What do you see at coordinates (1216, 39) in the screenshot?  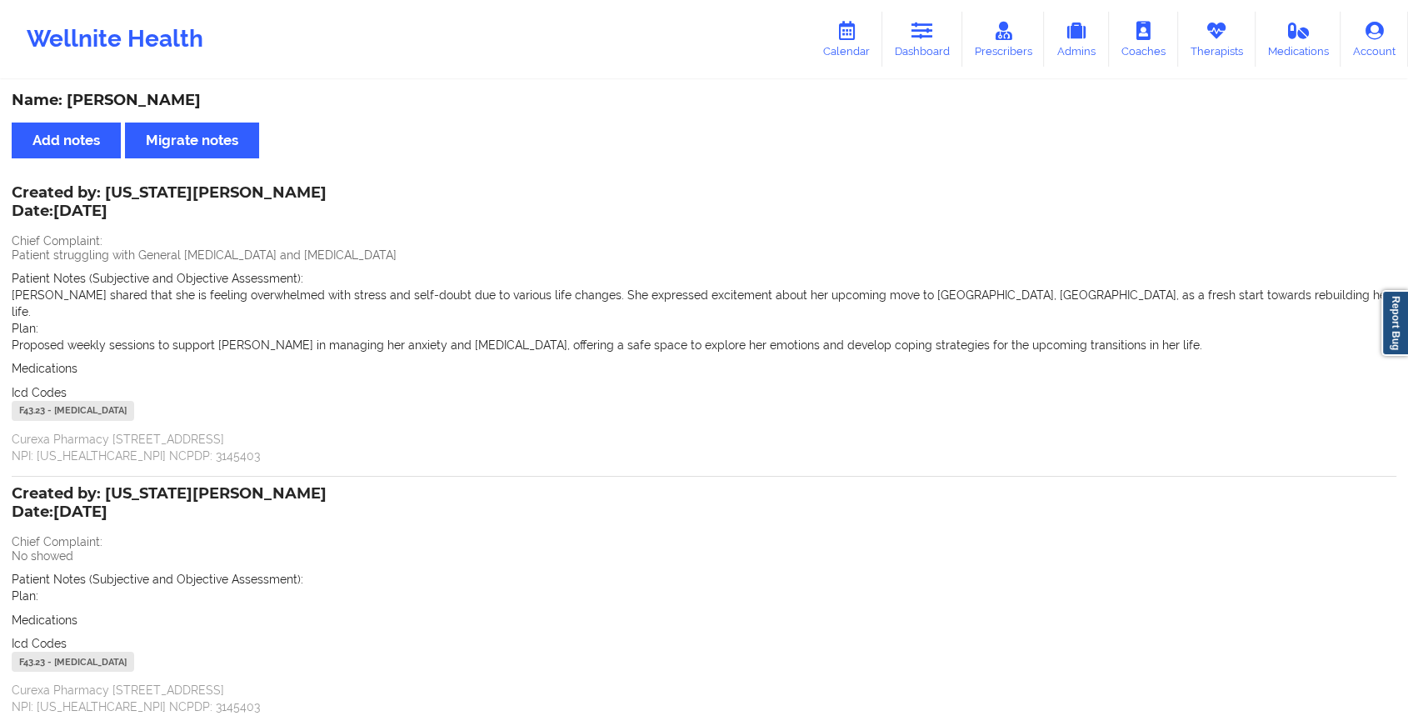 I see `a: Therapists` at bounding box center [1216, 39].